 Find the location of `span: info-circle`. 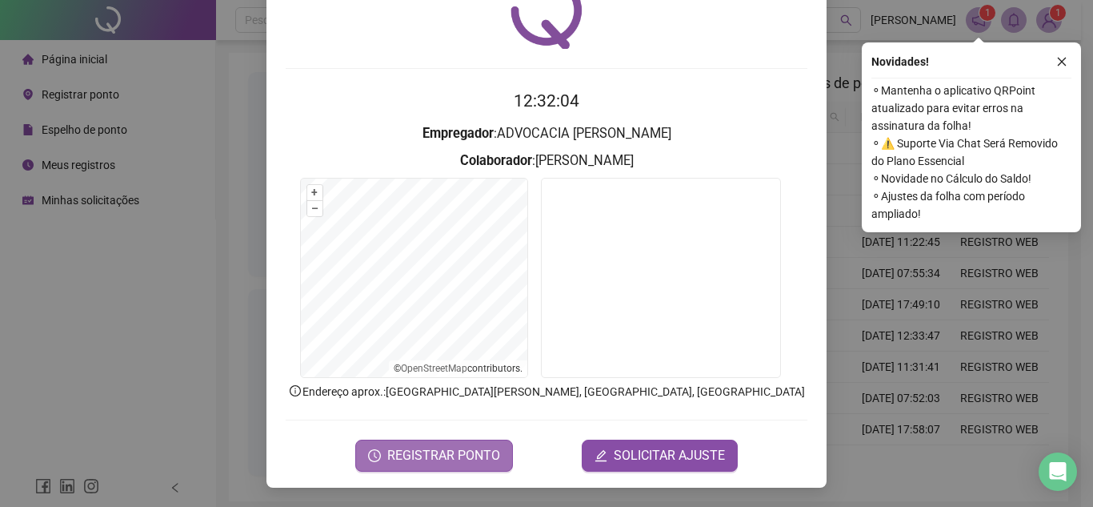

span: info-circle is located at coordinates (295, 391).